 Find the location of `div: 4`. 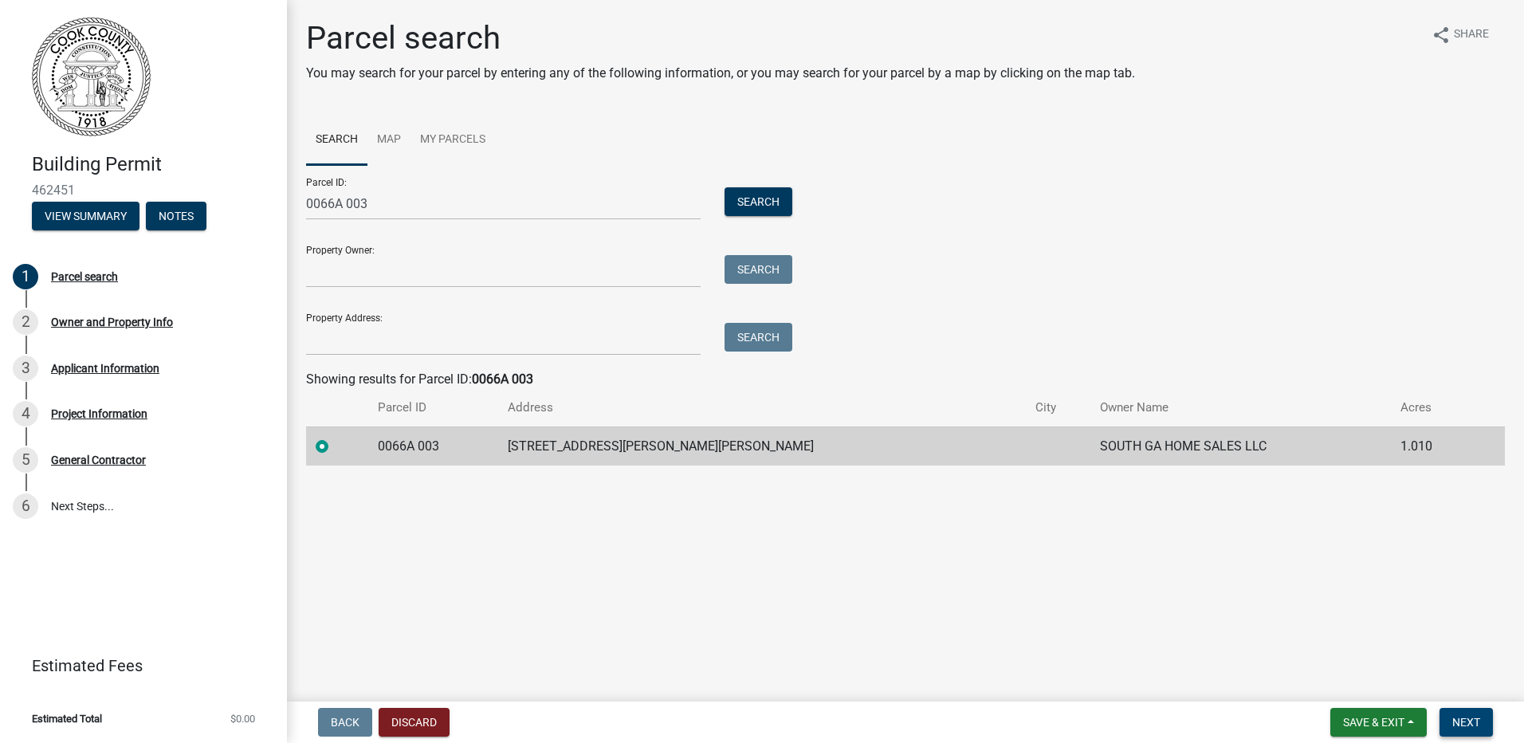

div: 4 is located at coordinates (26, 414).